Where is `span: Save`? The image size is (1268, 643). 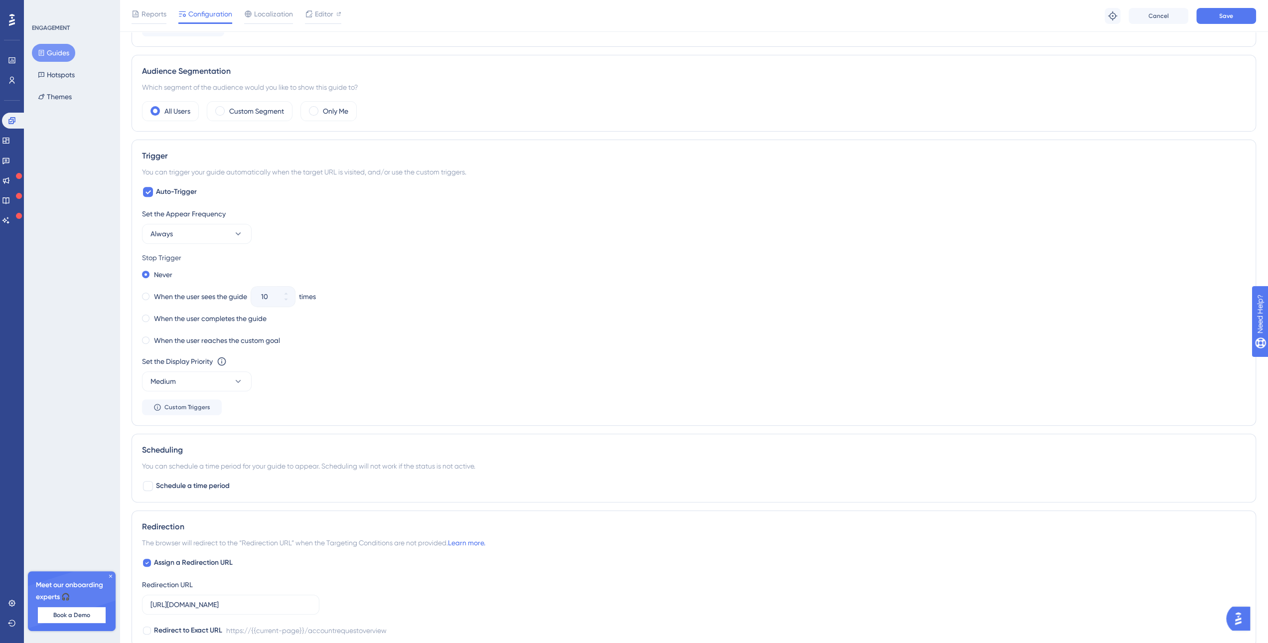
span: Save is located at coordinates (1226, 16).